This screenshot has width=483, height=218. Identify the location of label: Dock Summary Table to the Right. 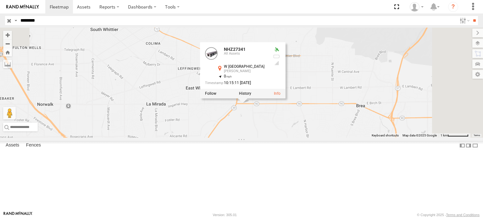
(468, 145).